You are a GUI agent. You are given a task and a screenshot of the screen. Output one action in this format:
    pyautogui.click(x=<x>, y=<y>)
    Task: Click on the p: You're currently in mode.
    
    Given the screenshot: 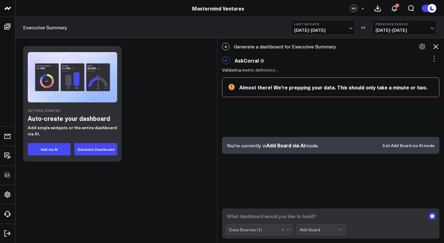 What is the action you would take?
    pyautogui.click(x=273, y=145)
    